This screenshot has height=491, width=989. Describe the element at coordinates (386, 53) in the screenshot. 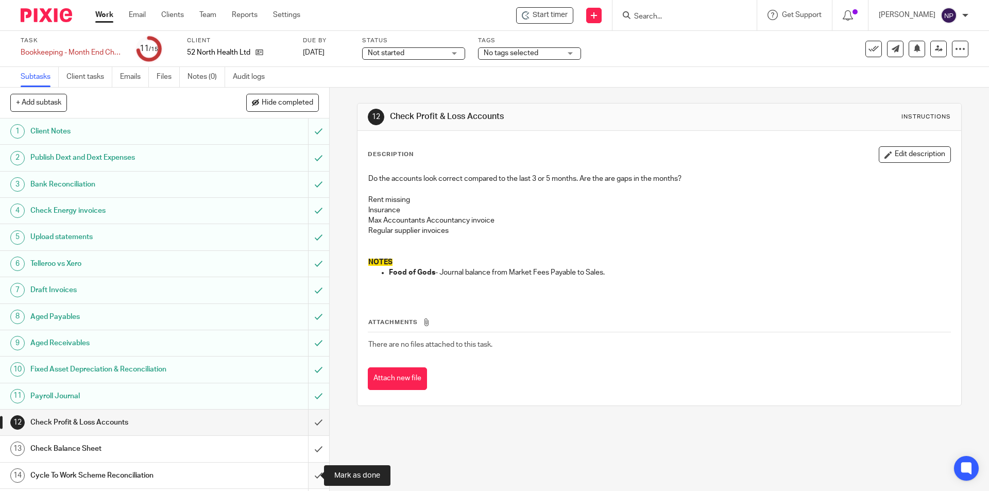

I see `span: Not started` at that location.